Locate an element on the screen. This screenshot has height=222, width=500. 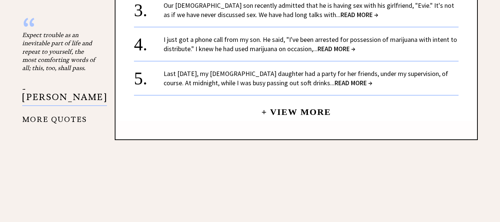
div: 5. is located at coordinates (149, 76).